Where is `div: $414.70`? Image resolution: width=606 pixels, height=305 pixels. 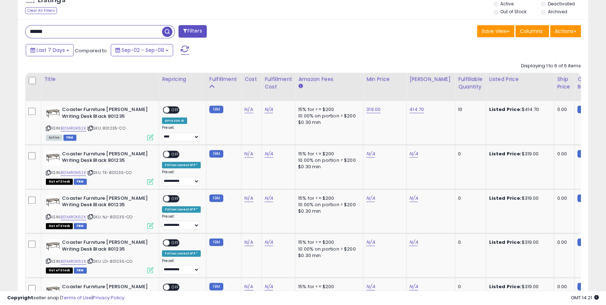 div: $414.70 is located at coordinates (518, 110).